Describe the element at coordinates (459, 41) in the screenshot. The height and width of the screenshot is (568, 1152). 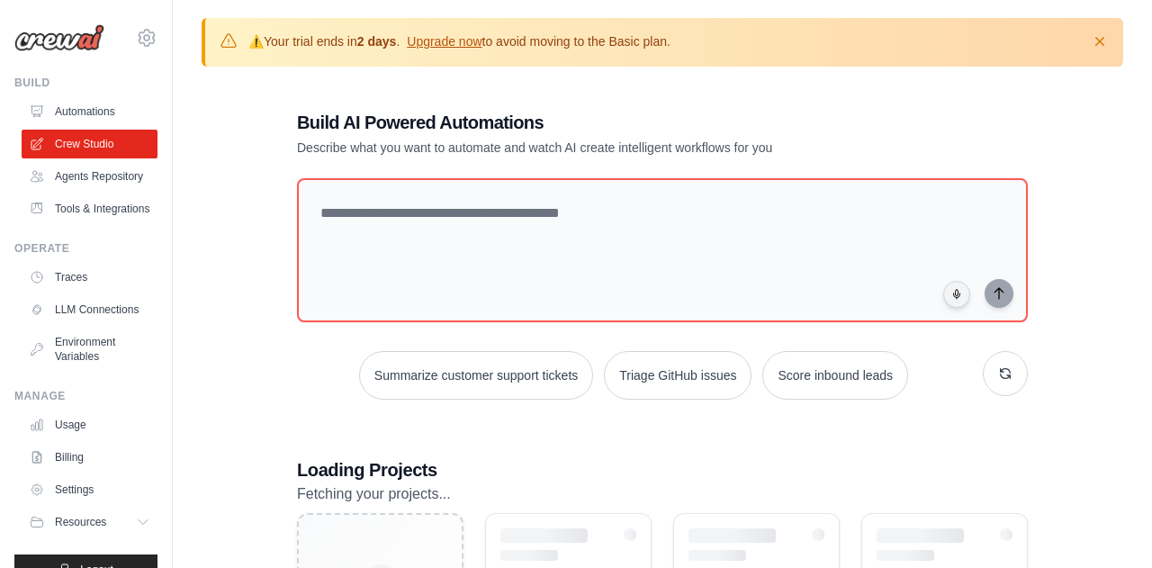
I see `p: Your trial ends in . to avoid moving to the Basic plan.` at that location.